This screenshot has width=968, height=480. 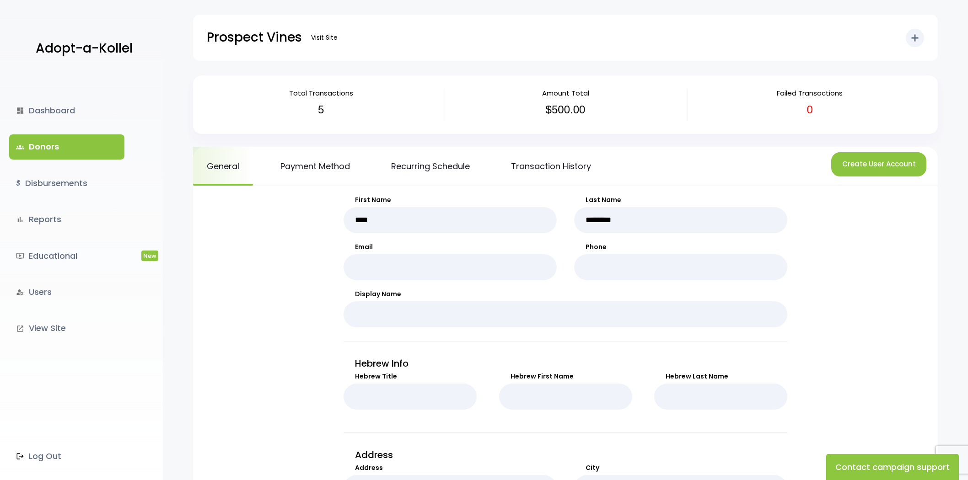 What do you see at coordinates (67, 328) in the screenshot?
I see `a: launchView Site` at bounding box center [67, 328].